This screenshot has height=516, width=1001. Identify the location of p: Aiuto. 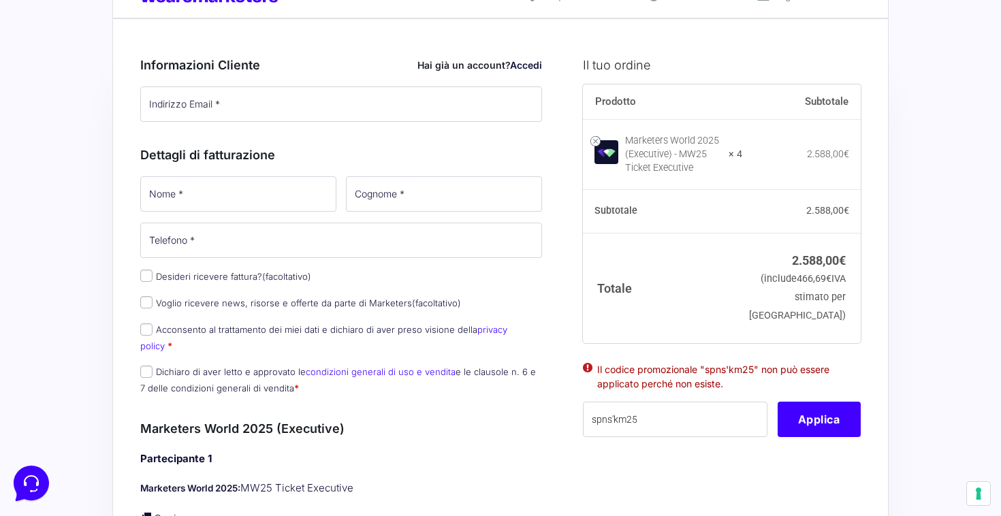
(219, 416).